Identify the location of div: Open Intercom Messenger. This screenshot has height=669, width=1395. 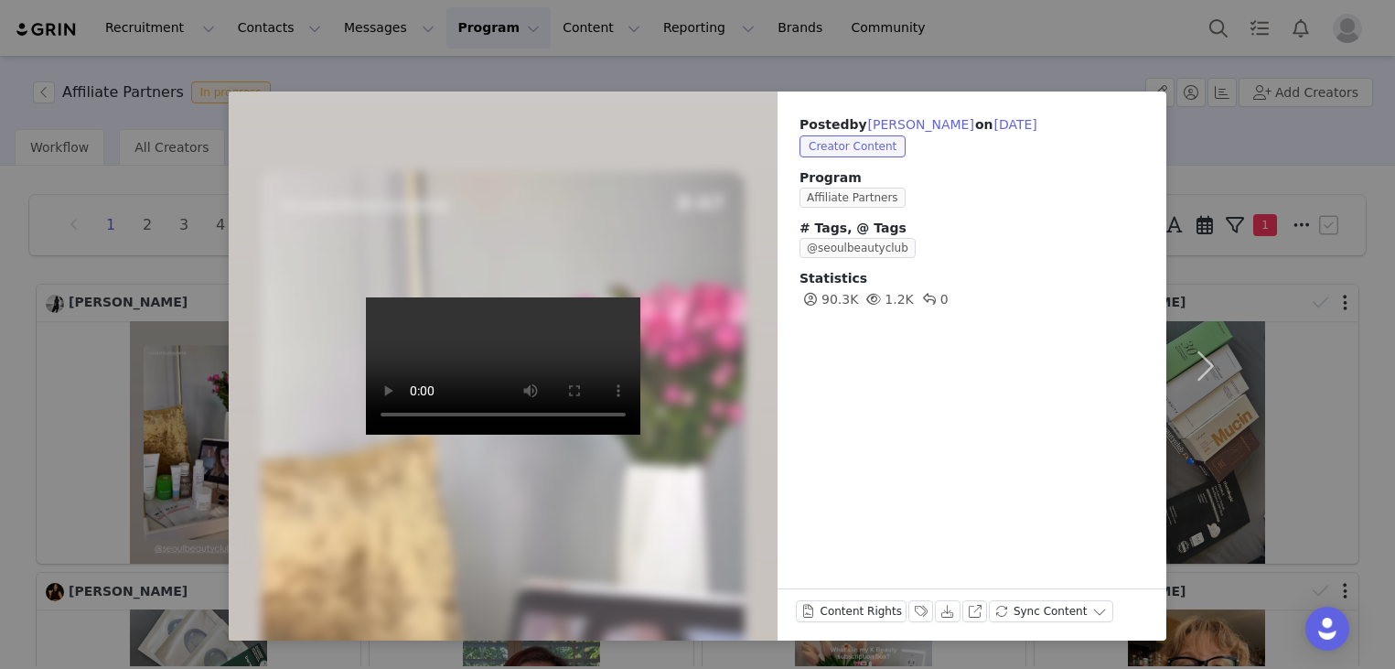
(1328, 629).